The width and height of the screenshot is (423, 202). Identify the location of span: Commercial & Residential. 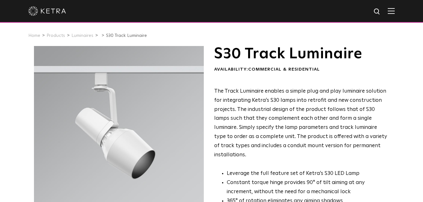
(284, 69).